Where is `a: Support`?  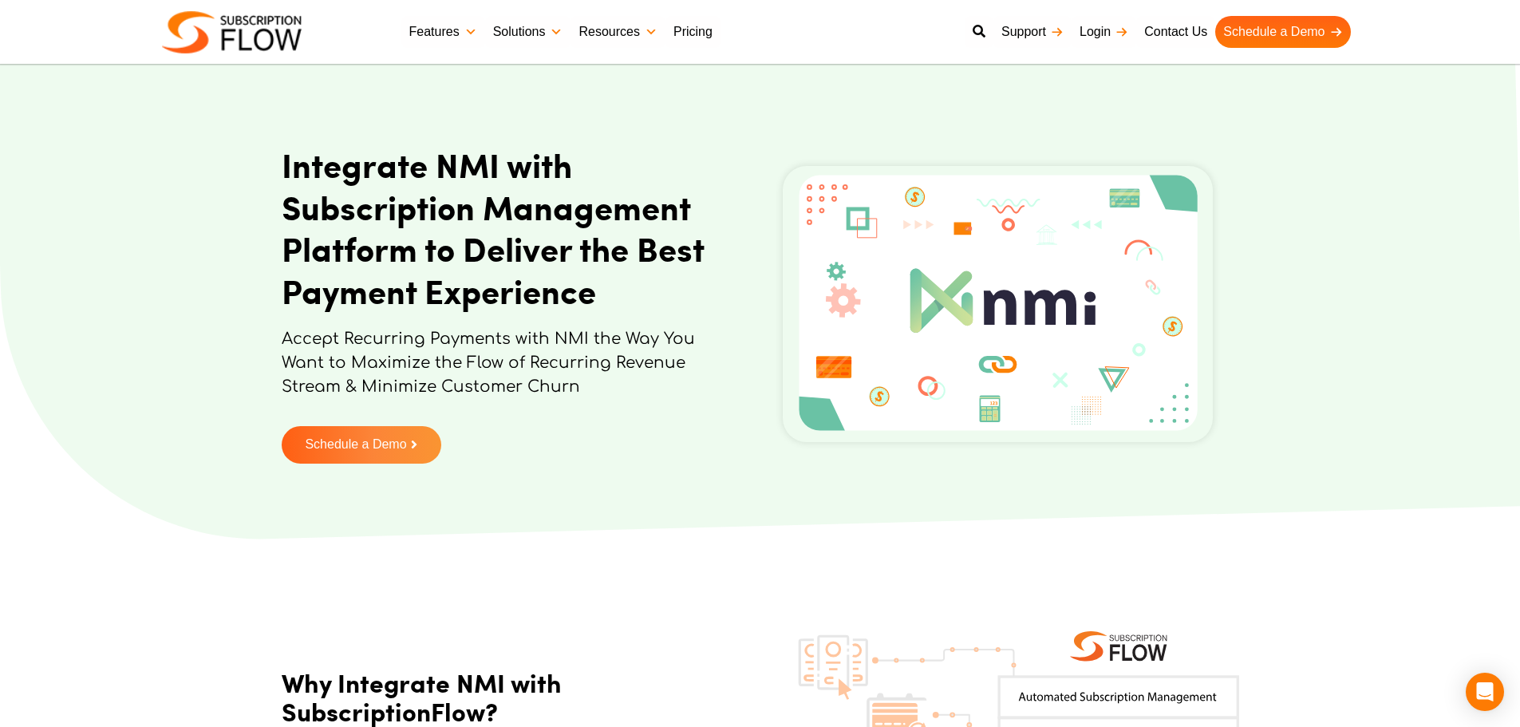 a: Support is located at coordinates (1033, 32).